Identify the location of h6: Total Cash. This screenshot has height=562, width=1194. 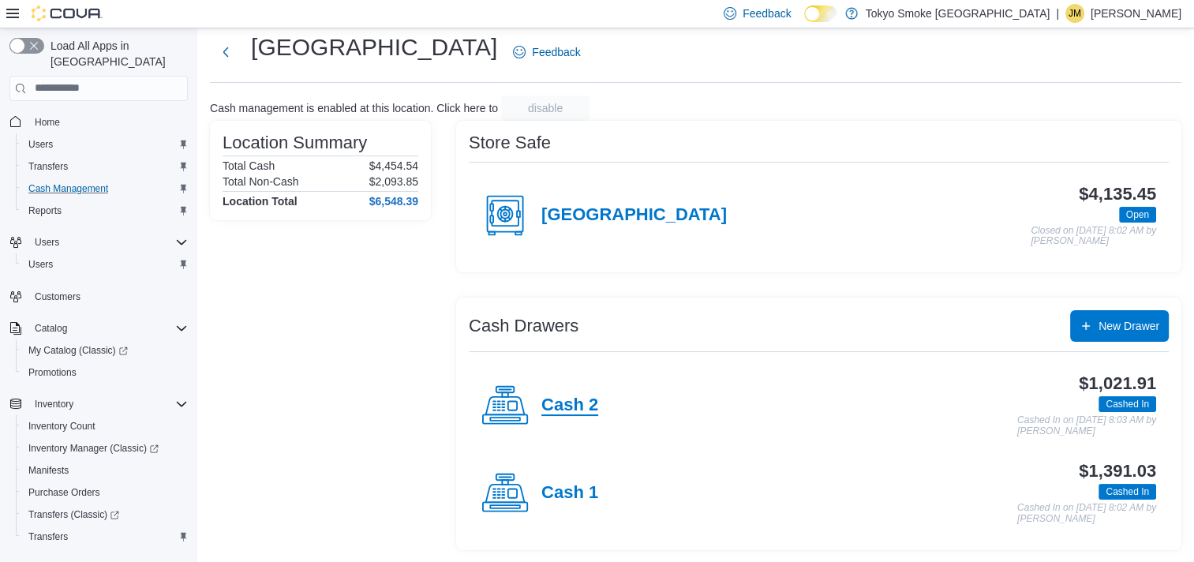
(249, 166).